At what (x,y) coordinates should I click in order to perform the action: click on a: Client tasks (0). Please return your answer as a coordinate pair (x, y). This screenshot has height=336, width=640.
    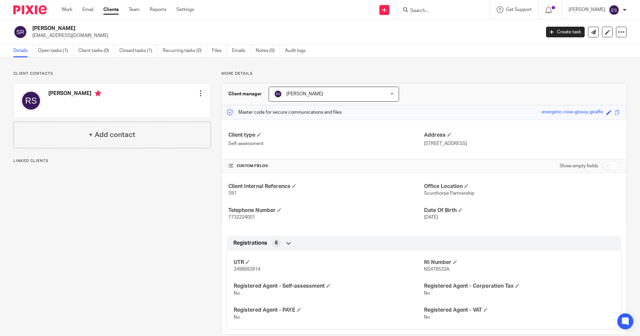
    Looking at the image, I should click on (96, 51).